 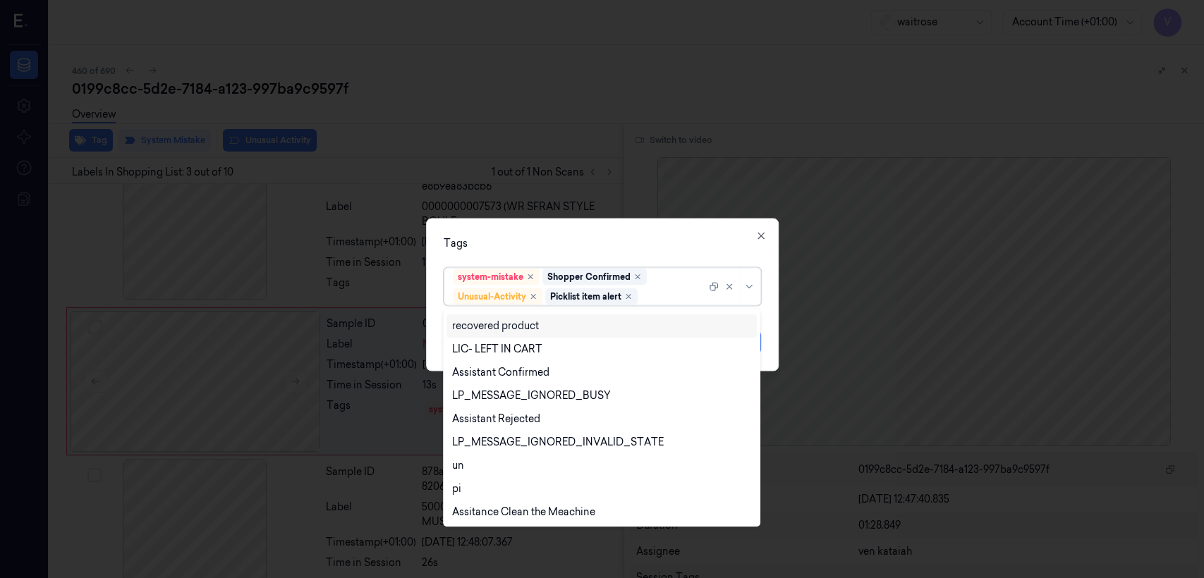 I want to click on div: Shopper Confirmed, so click(x=589, y=277).